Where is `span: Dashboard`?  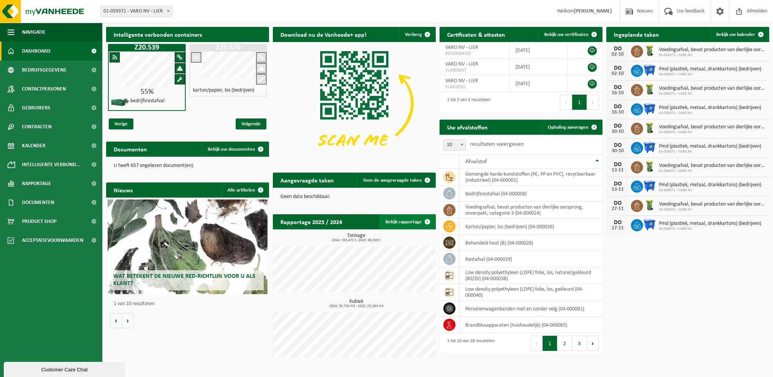 span: Dashboard is located at coordinates (36, 51).